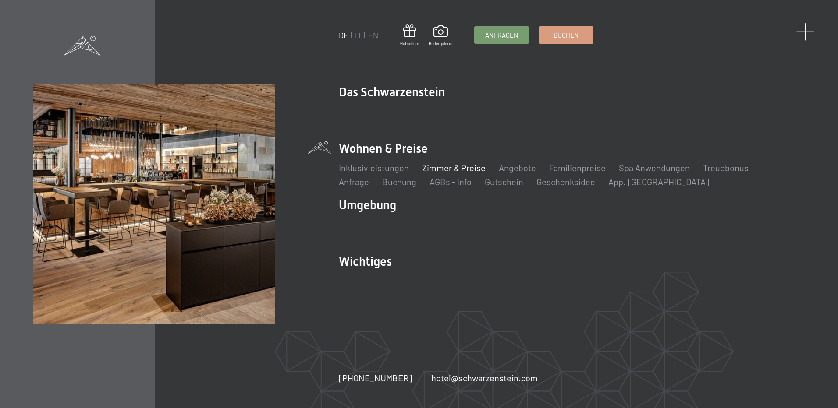 The width and height of the screenshot is (838, 408). I want to click on a: Familienpreise, so click(577, 168).